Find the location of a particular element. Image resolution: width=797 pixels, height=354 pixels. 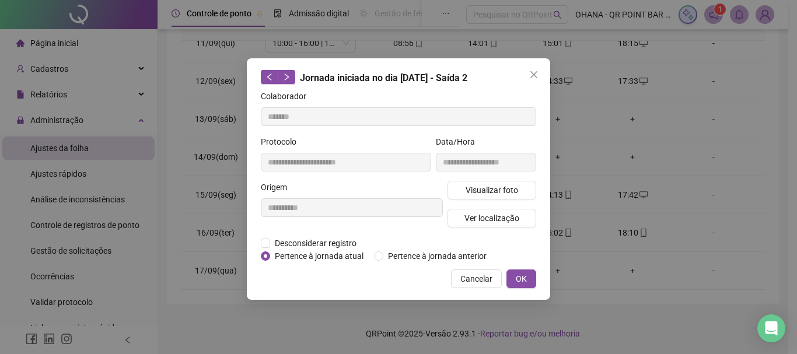

span: Cancelar is located at coordinates (476, 279).